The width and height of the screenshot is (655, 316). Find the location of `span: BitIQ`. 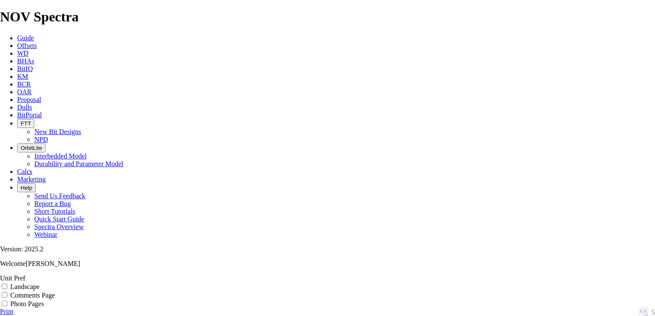

span: BitIQ is located at coordinates (25, 69).